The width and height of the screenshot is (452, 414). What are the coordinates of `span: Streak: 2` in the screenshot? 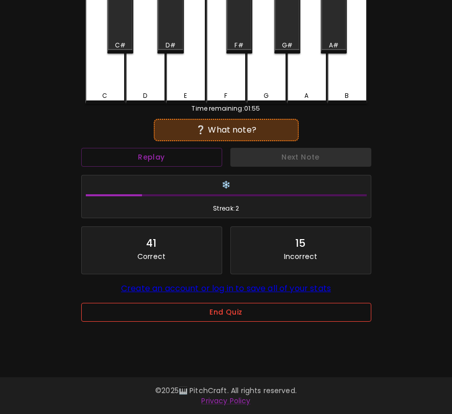 It's located at (226, 209).